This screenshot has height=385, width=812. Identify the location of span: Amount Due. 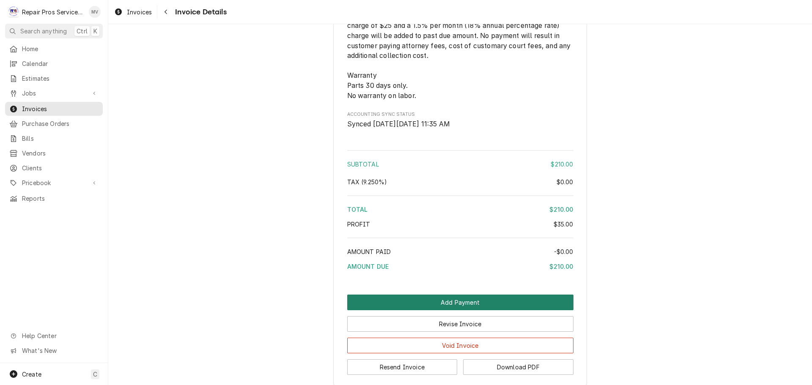
(368, 267).